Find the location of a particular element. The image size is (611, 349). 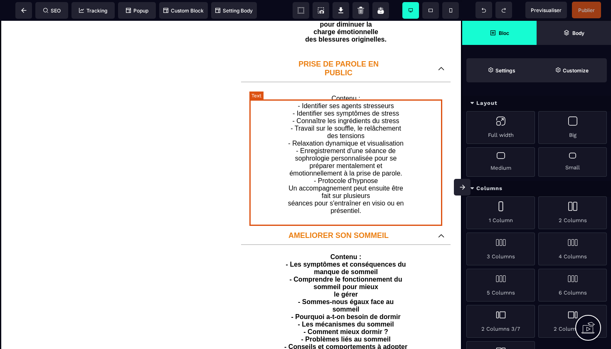

div: Columns is located at coordinates (536, 188).